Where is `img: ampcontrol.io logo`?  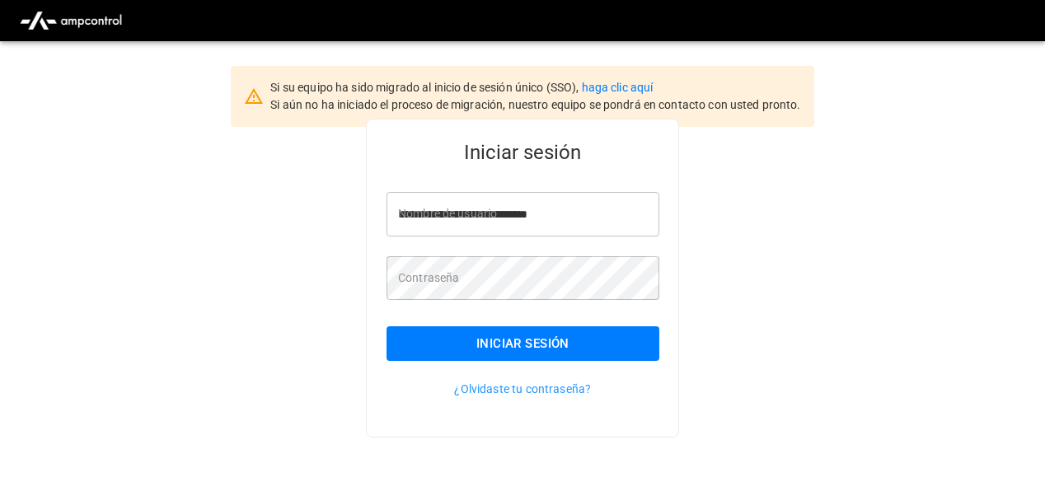 img: ampcontrol.io logo is located at coordinates (71, 21).